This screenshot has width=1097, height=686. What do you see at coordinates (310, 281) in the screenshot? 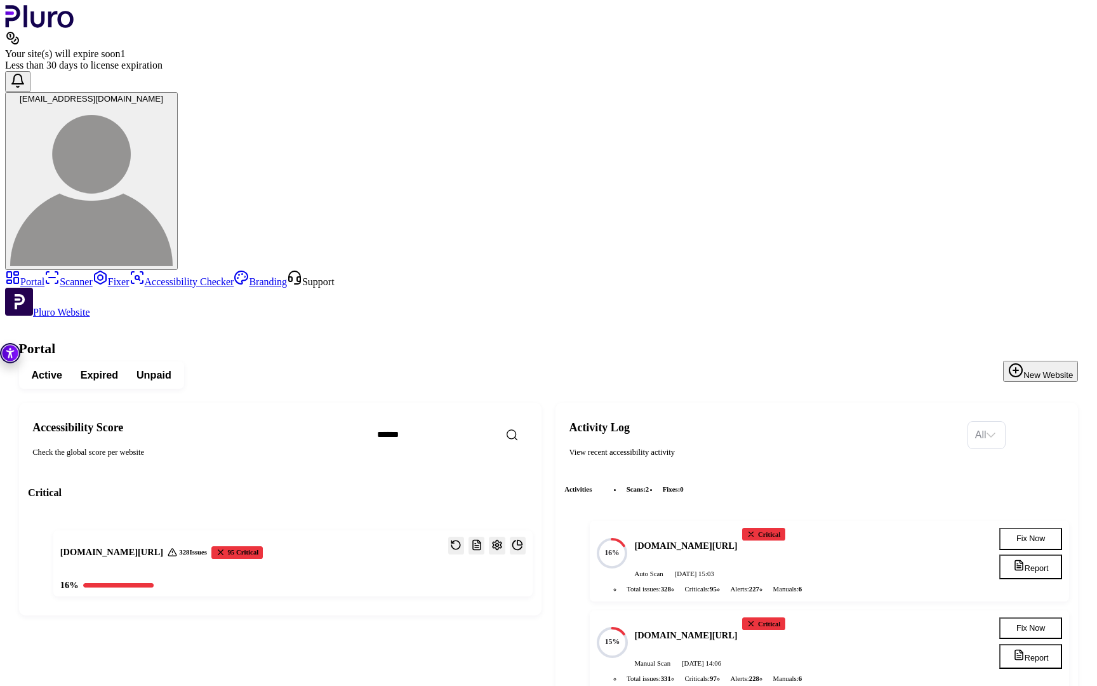
I see `a: Open Support screen` at bounding box center [310, 281].